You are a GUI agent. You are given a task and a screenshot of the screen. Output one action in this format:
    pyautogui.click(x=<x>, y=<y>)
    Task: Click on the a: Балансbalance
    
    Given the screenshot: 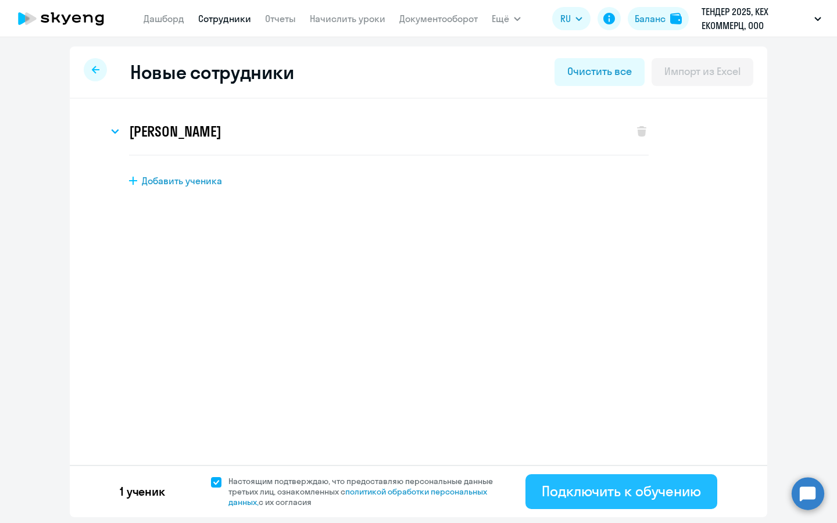 What is the action you would take?
    pyautogui.click(x=658, y=19)
    